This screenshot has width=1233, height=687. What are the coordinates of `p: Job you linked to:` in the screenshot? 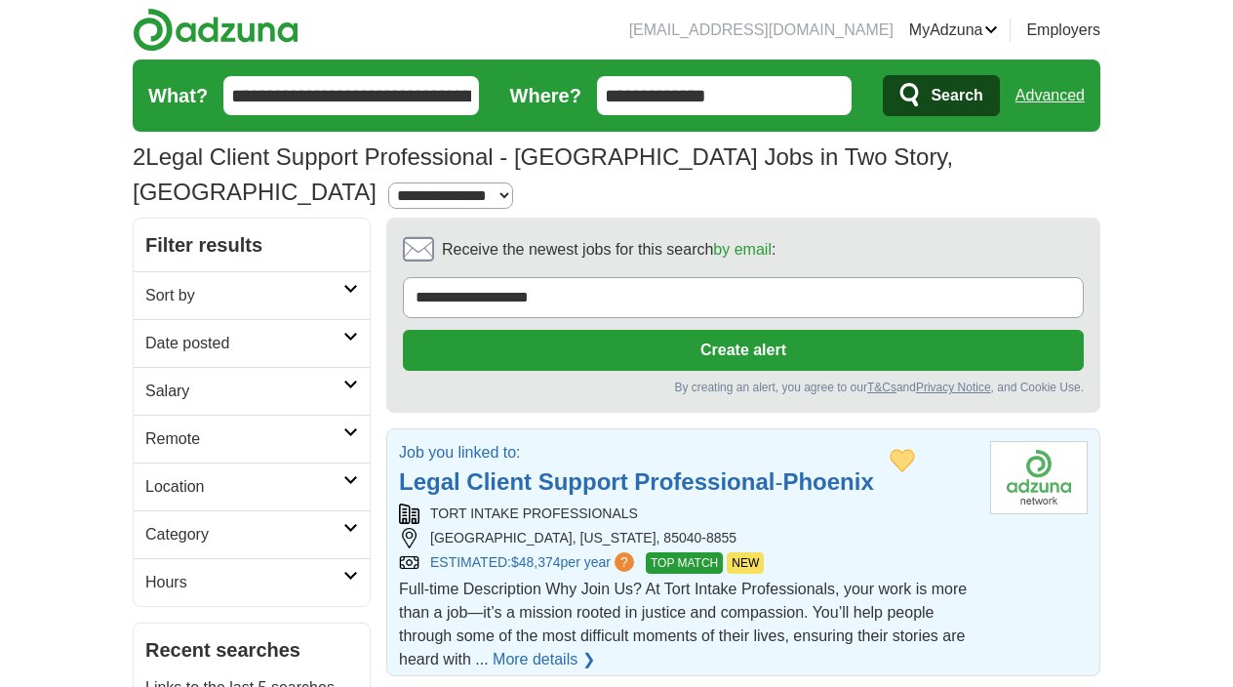 It's located at (636, 453).